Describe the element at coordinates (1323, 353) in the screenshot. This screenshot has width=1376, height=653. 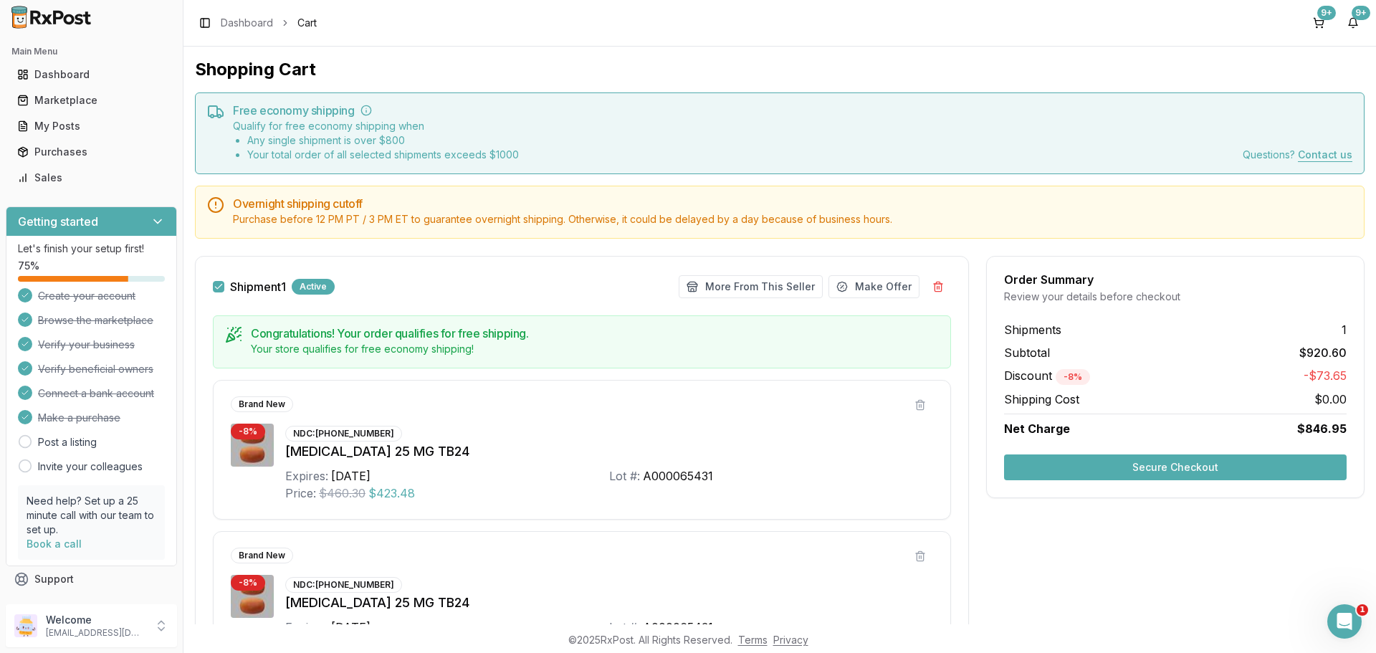
I see `span: $920.60` at that location.